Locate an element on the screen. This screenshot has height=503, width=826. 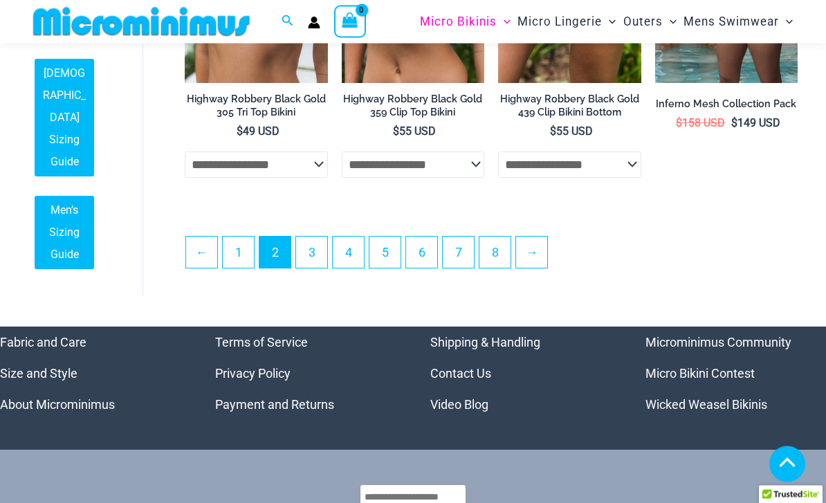
a: Page 1 is located at coordinates (238, 253).